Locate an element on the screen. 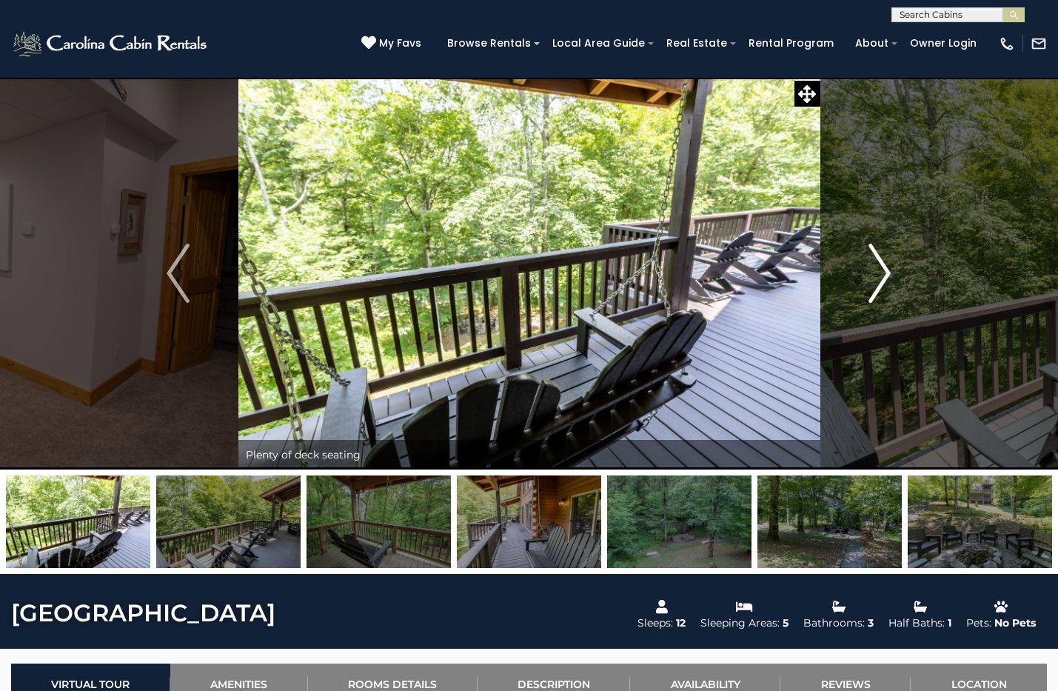  img: White-1-2.png is located at coordinates (111, 44).